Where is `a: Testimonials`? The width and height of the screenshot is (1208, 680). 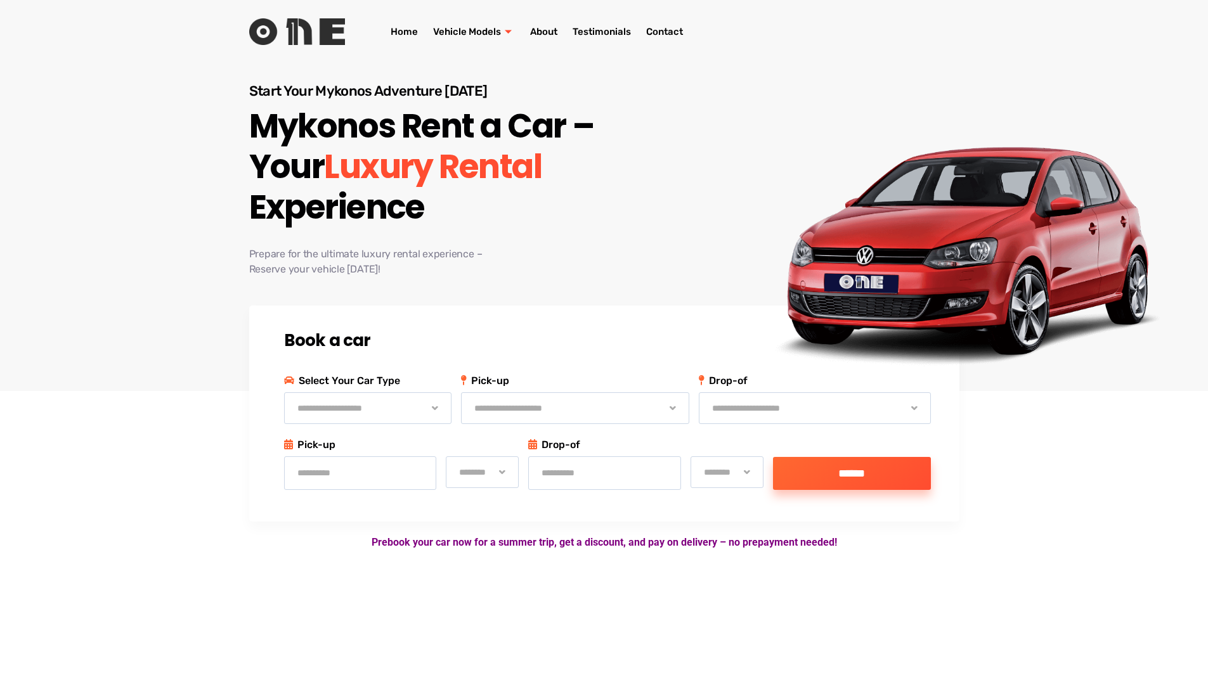 a: Testimonials is located at coordinates (602, 32).